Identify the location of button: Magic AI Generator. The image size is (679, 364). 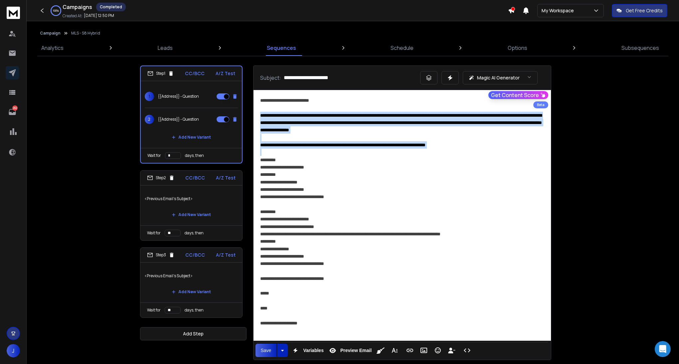
(500, 78).